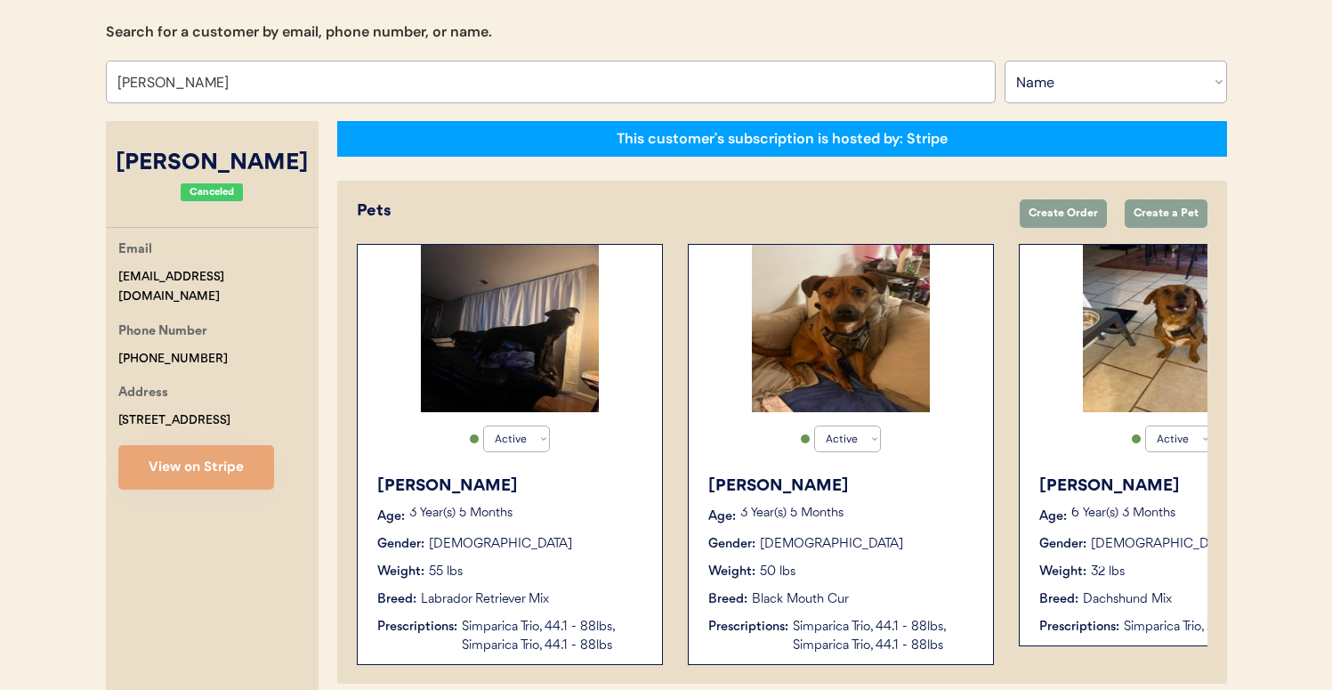 This screenshot has height=690, width=1332. What do you see at coordinates (196, 467) in the screenshot?
I see `button: View on Stripe` at bounding box center [196, 467].